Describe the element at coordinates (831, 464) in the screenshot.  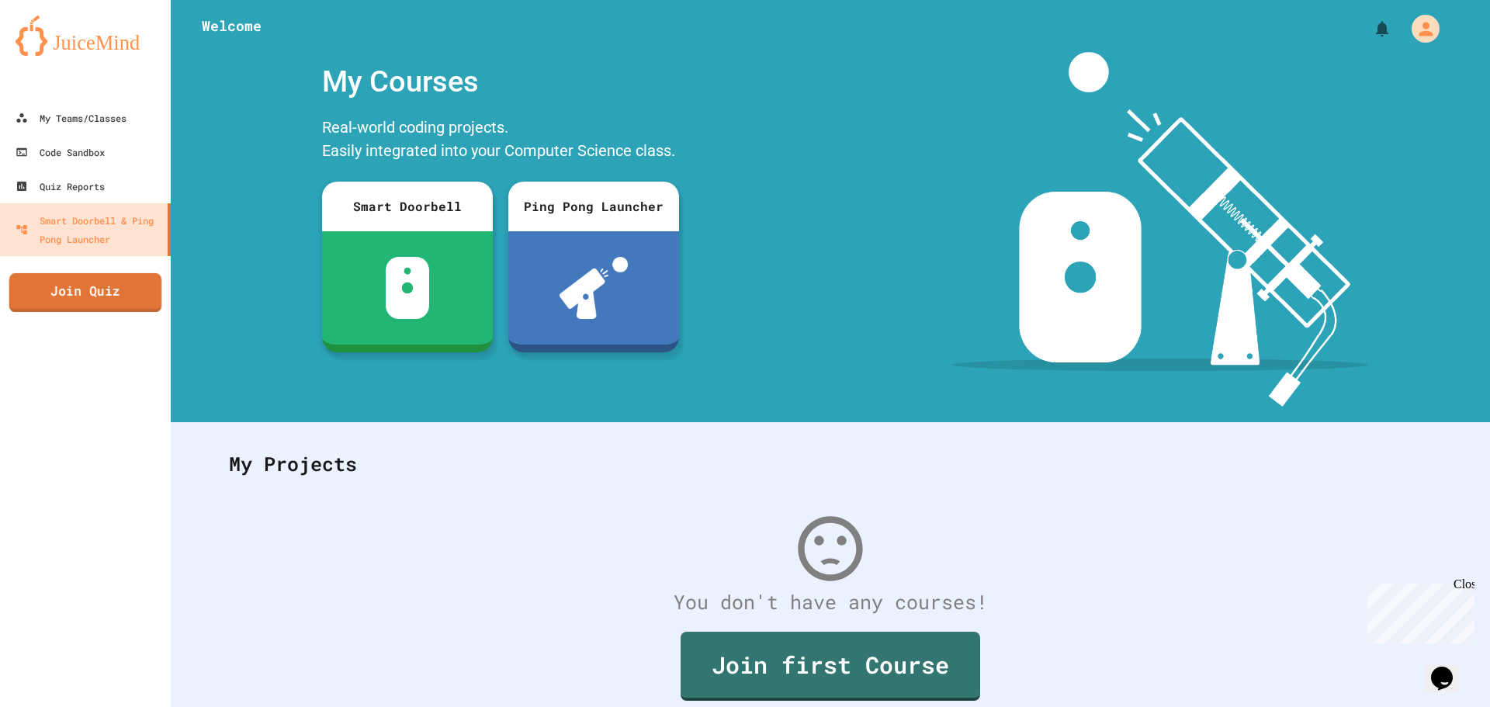
I see `div: My Projects` at that location.